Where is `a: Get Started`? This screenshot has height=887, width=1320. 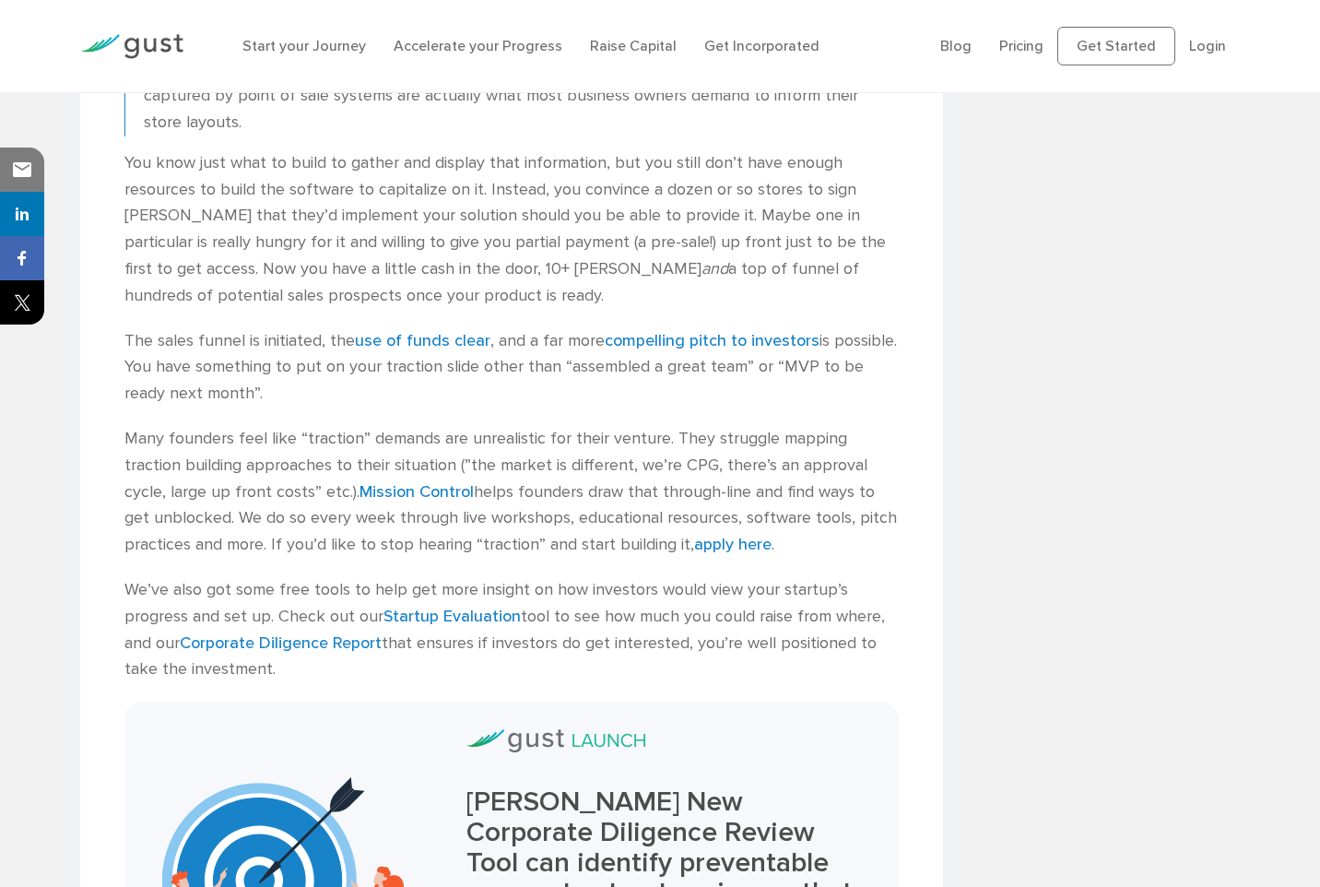 a: Get Started is located at coordinates (1116, 46).